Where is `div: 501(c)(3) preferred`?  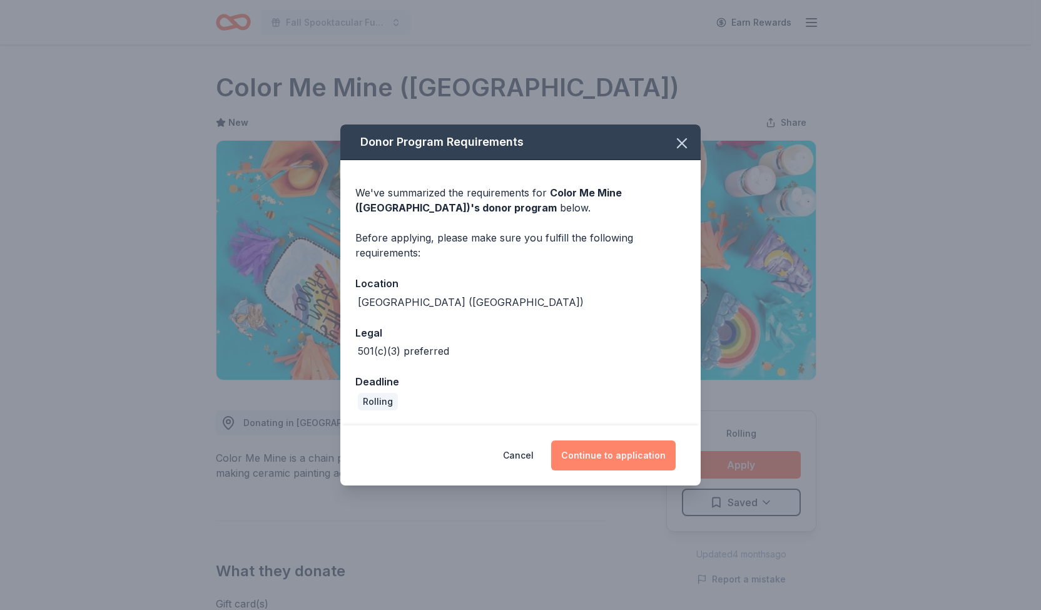
div: 501(c)(3) preferred is located at coordinates (403, 351).